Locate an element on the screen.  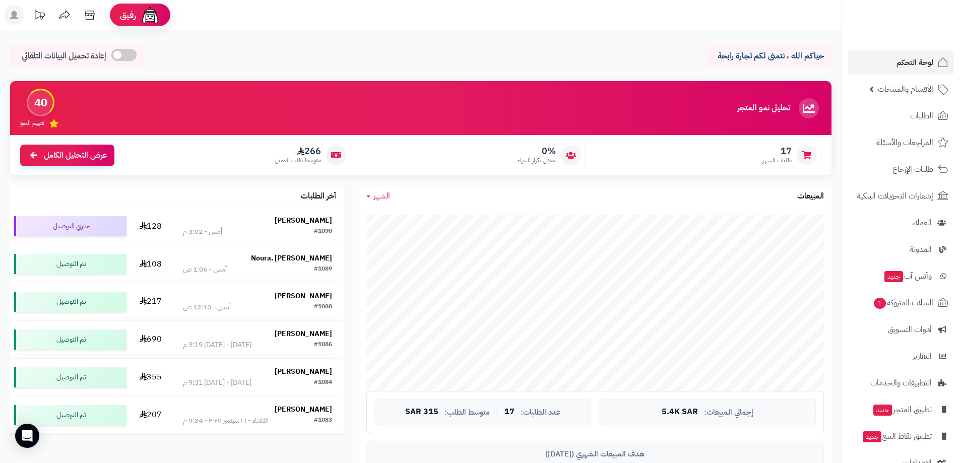
a: العملاء is located at coordinates (901, 223).